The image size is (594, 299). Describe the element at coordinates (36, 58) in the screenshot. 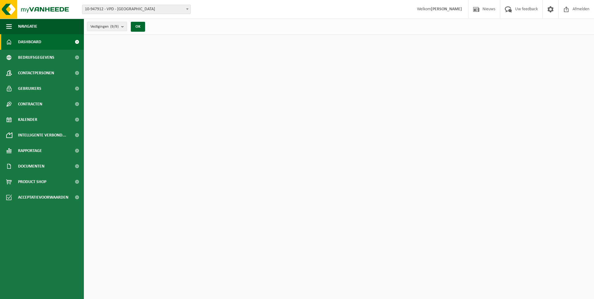

I see `span: Bedrijfsgegevens` at that location.